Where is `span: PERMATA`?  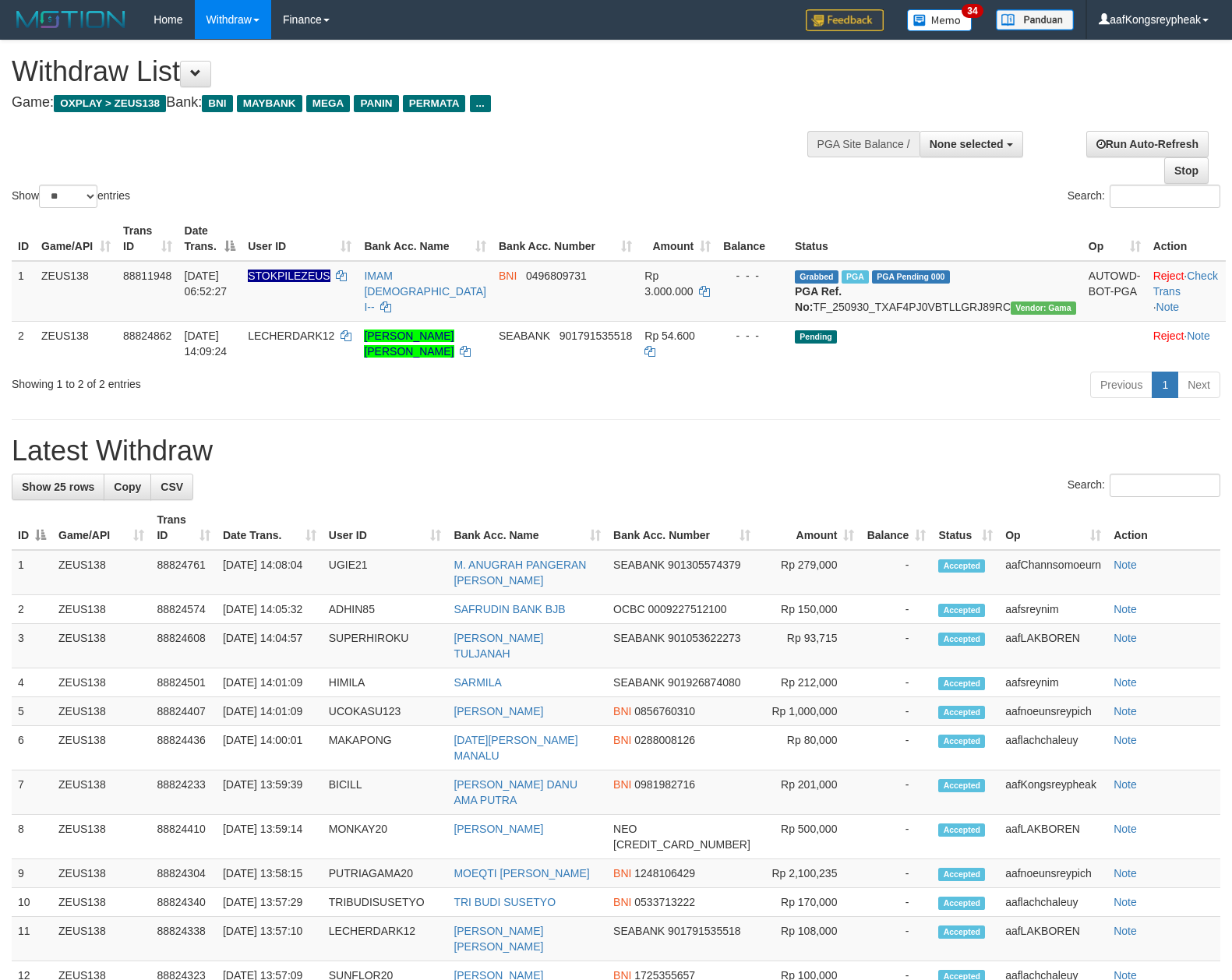 span: PERMATA is located at coordinates (434, 103).